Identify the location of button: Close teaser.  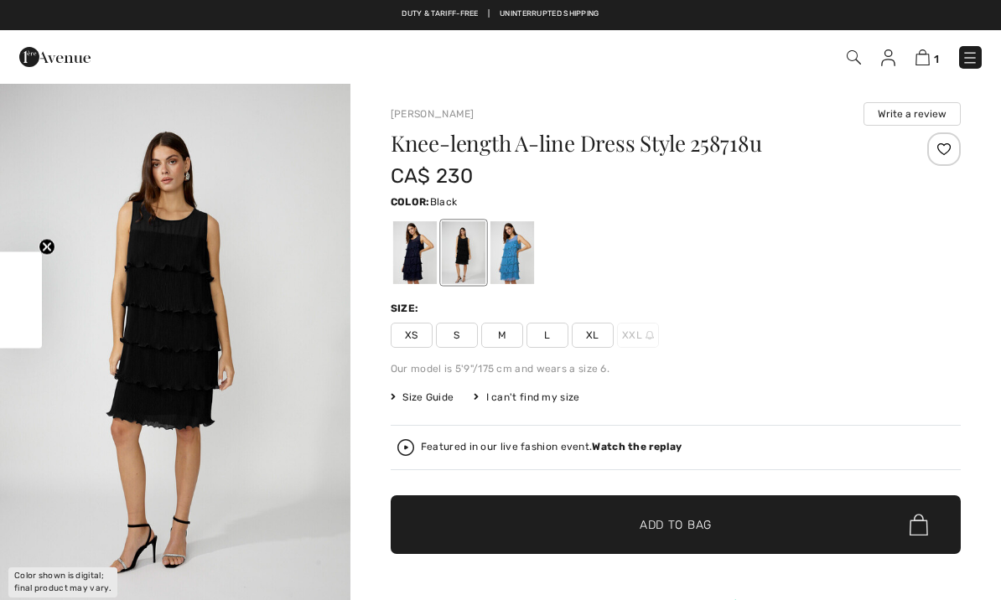
(47, 247).